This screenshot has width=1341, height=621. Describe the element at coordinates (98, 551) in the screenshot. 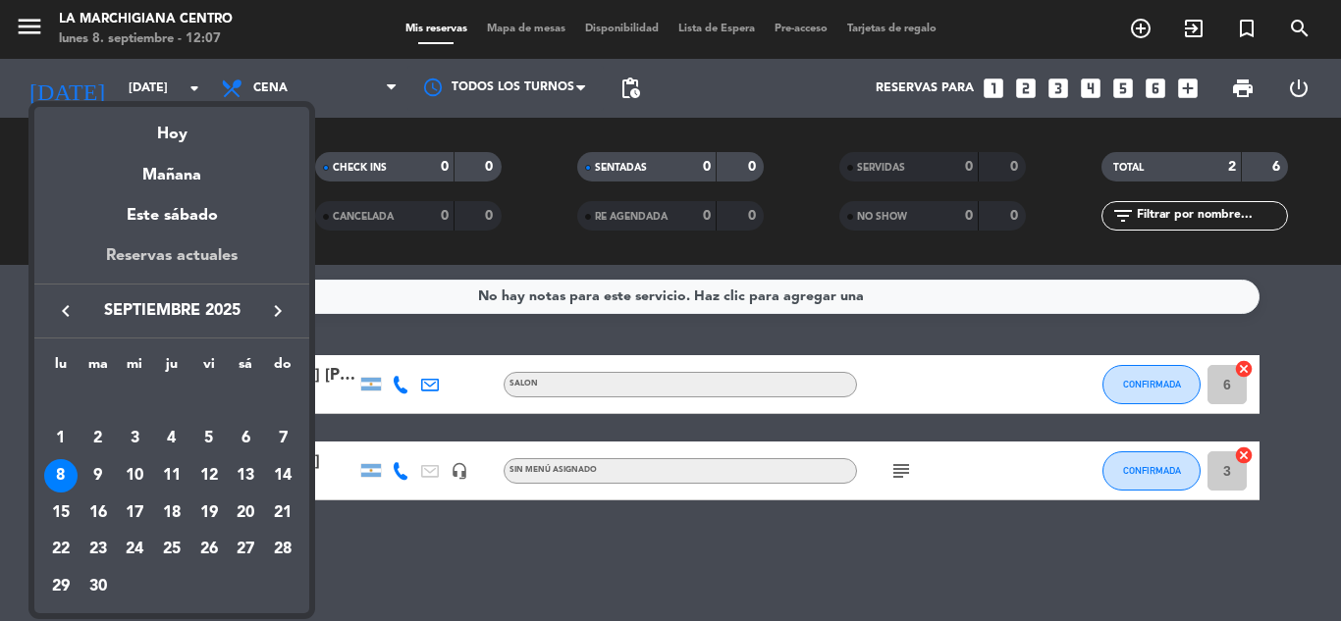

I see `td: 23 de septiembre de 2025` at that location.